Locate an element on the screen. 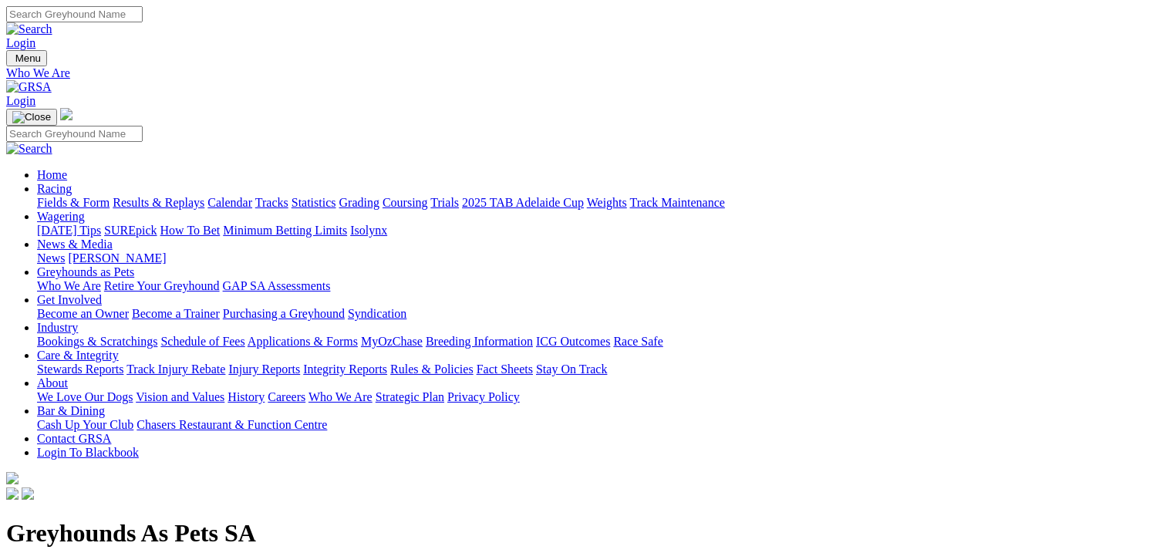 The height and width of the screenshot is (553, 1153). img: Close is located at coordinates (32, 117).